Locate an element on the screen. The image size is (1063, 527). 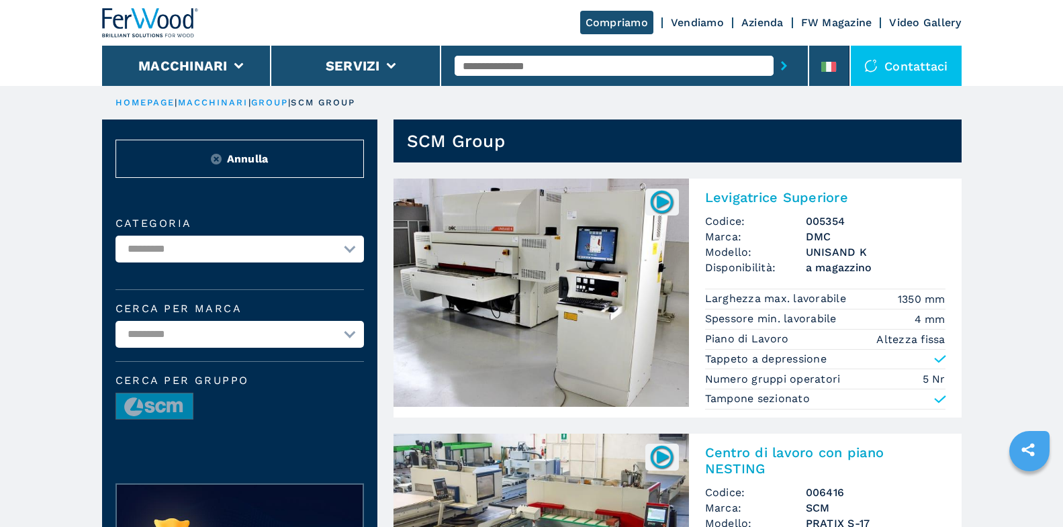
a: Azienda is located at coordinates (762, 22).